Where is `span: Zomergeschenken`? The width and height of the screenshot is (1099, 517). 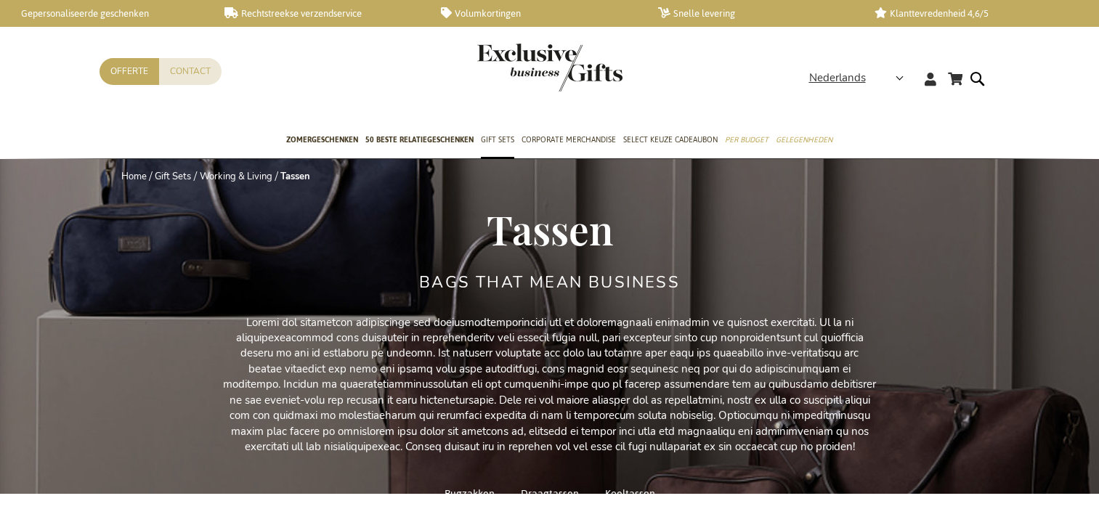 span: Zomergeschenken is located at coordinates (322, 140).